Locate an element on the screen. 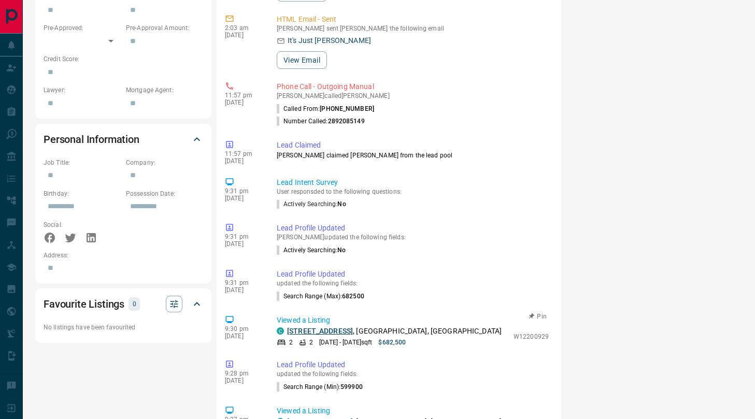 Image resolution: width=755 pixels, height=419 pixels. p: 9:28 pm is located at coordinates (243, 374).